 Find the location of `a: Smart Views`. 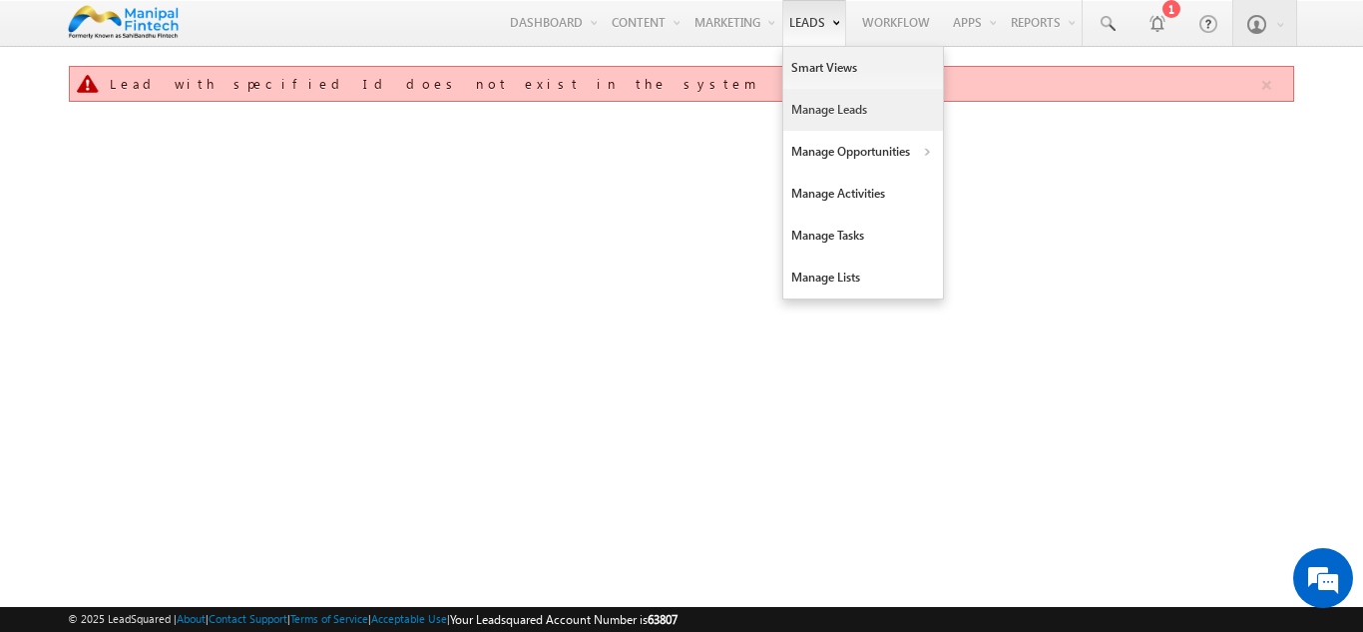

a: Smart Views is located at coordinates (863, 68).